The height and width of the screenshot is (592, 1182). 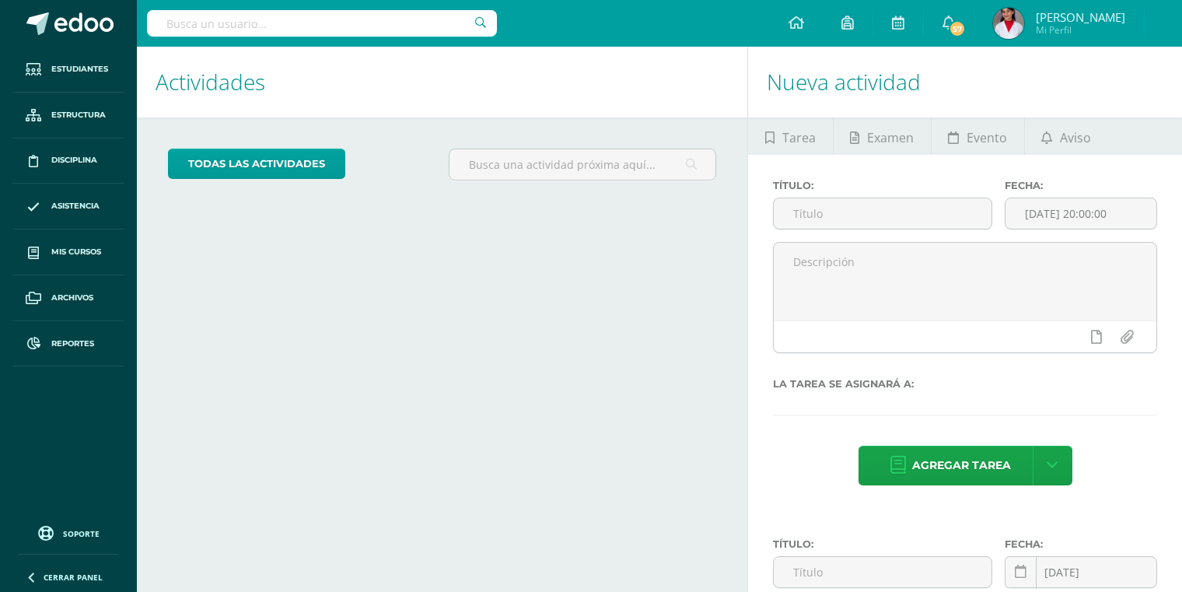 I want to click on span: Soporte, so click(x=81, y=533).